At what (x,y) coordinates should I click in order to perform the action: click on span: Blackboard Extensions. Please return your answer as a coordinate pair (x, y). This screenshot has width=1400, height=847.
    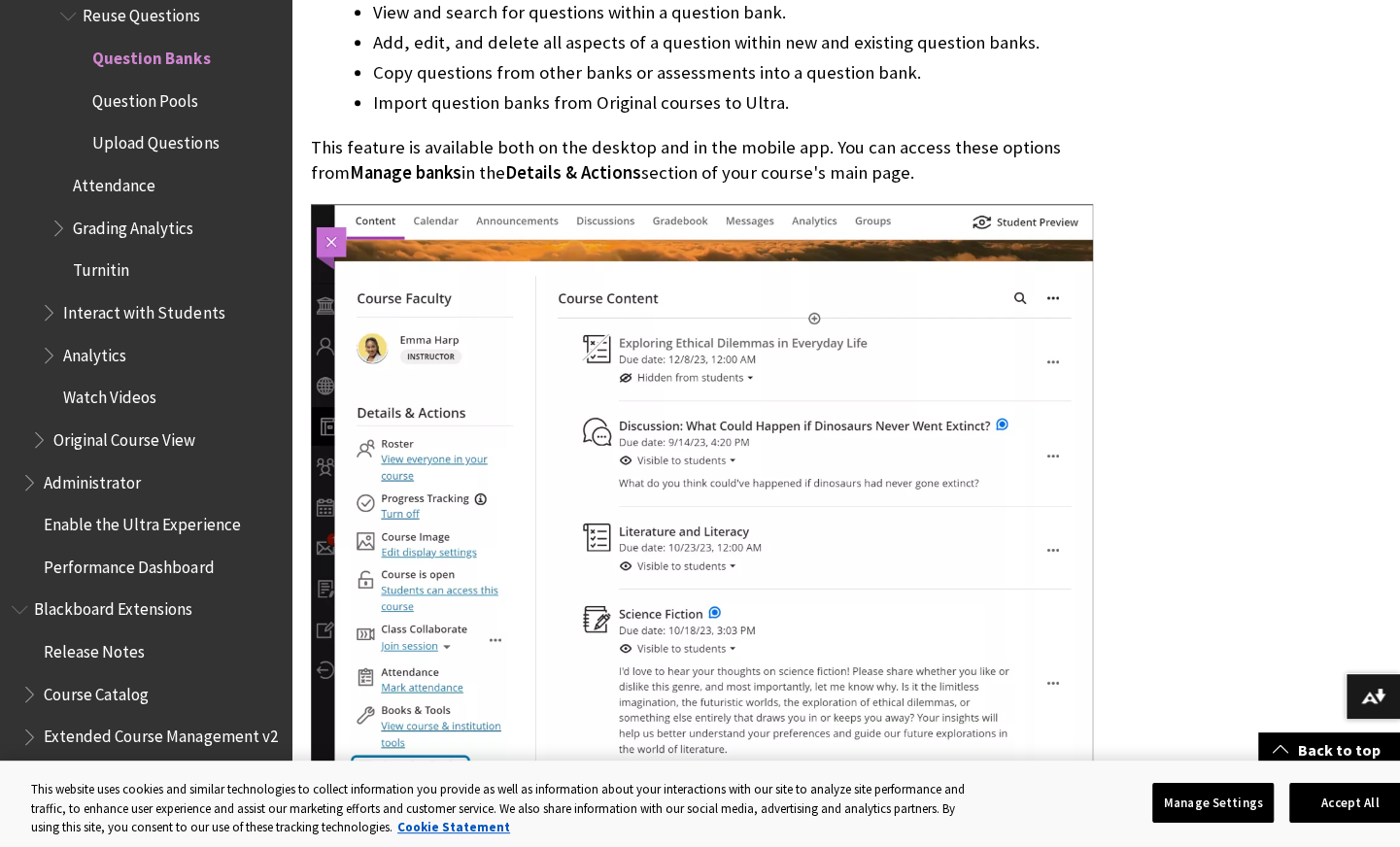
    Looking at the image, I should click on (113, 606).